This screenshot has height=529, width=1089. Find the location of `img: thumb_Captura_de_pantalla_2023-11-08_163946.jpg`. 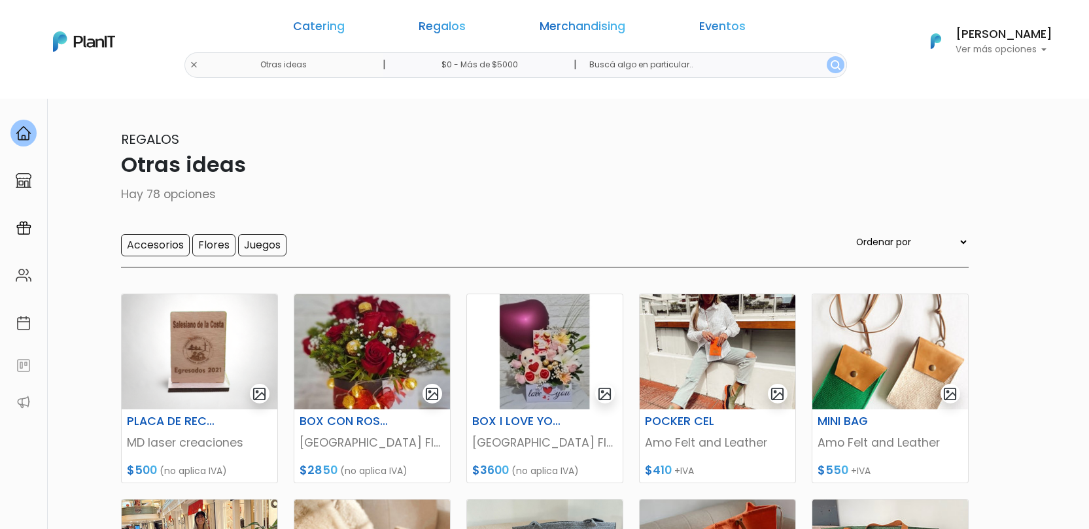

img: thumb_Captura_de_pantalla_2023-11-08_163946.jpg is located at coordinates (545, 352).